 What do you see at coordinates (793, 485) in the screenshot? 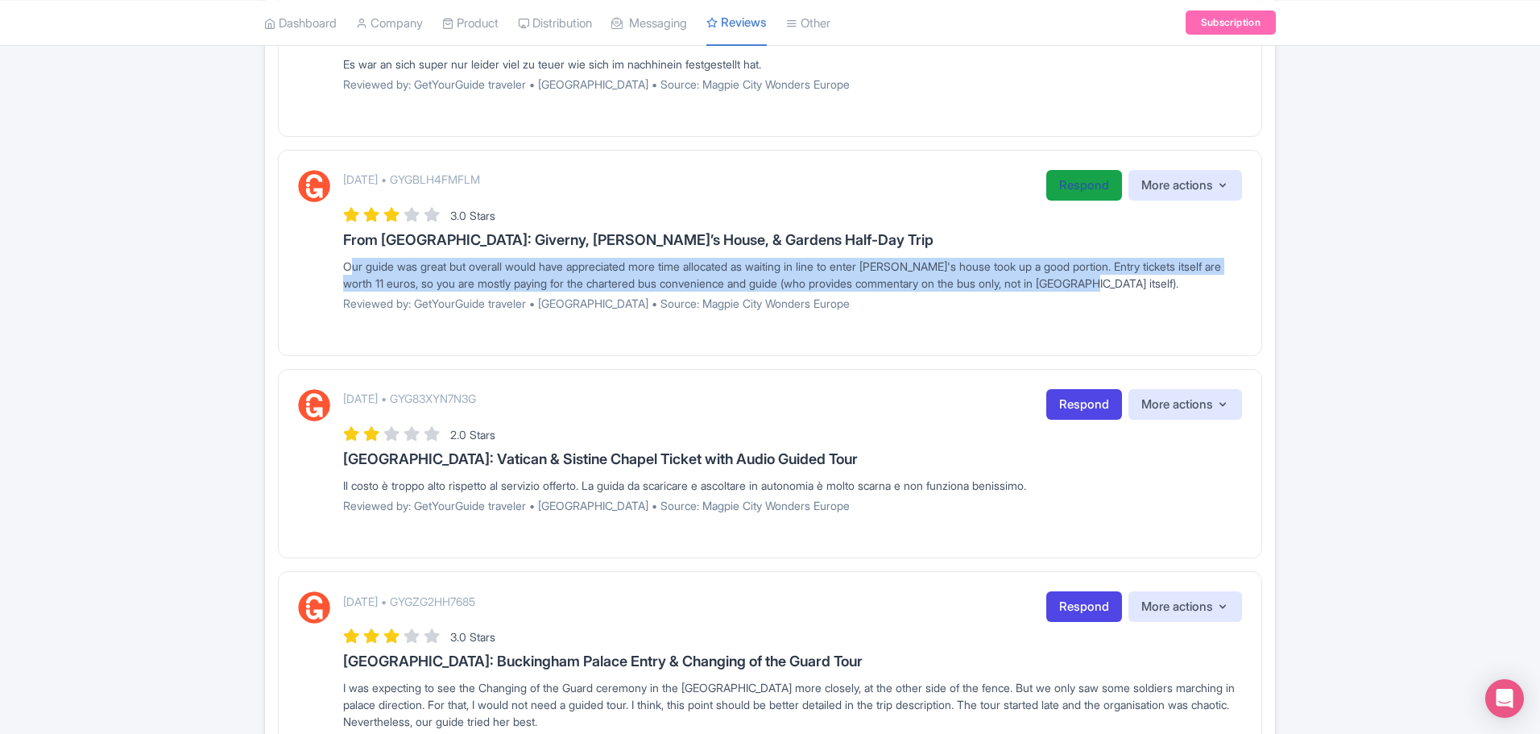
I see `div: Il costo è troppo alto rispetto al servizio offerto. La guida da scaricare e ascoltare in autonom...` at bounding box center [793, 485].